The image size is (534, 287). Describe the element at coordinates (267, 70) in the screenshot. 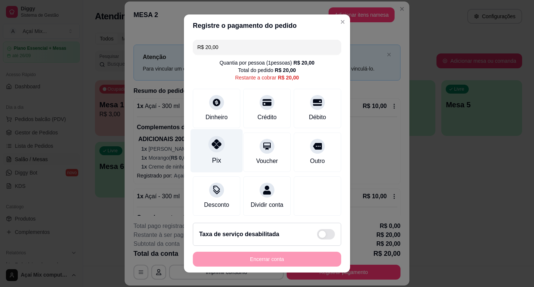

I see `div: Total do pedido` at that location.